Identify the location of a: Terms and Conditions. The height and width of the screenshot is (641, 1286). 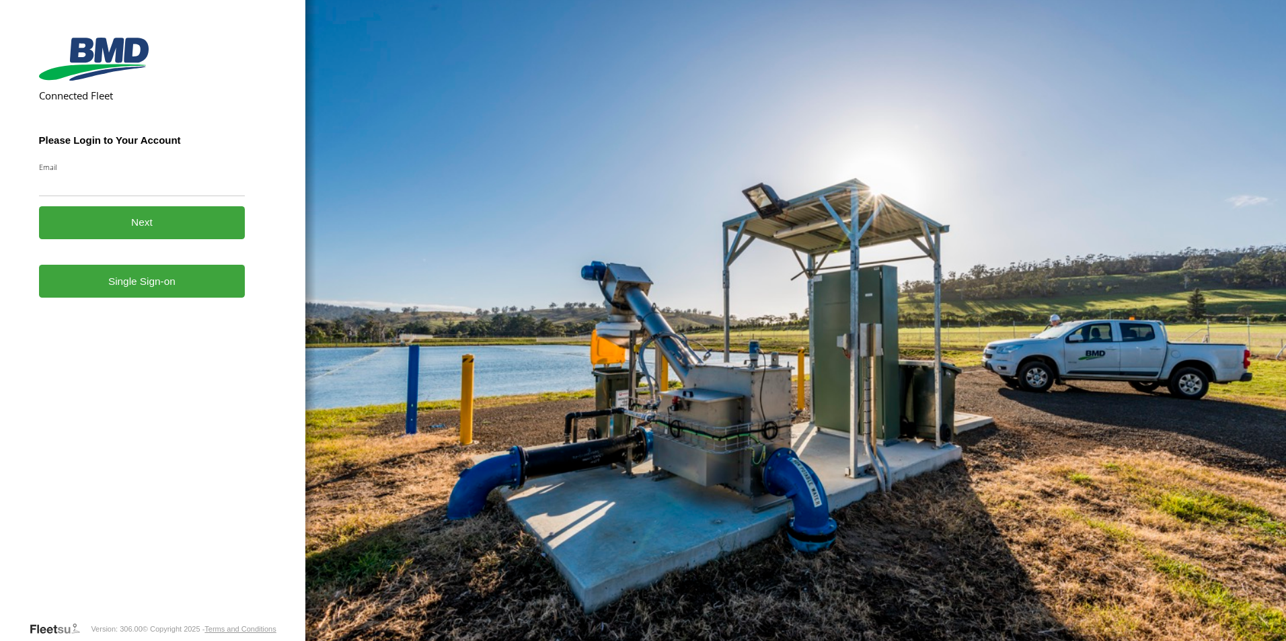
(240, 629).